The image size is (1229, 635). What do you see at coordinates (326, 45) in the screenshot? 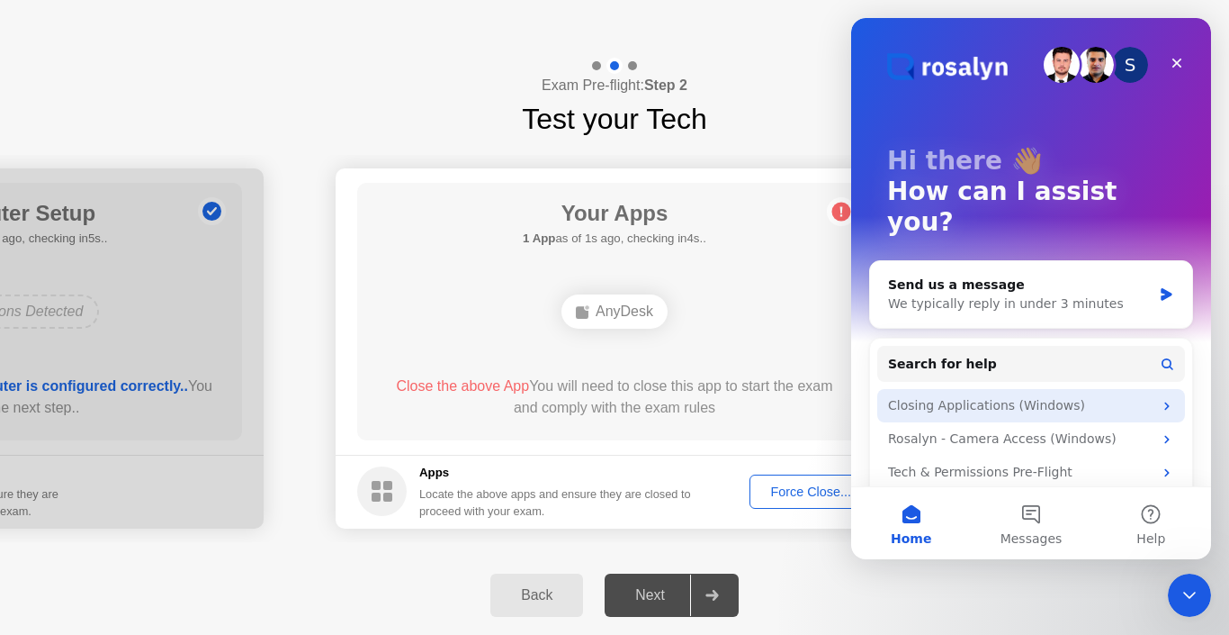
I see `div: Close` at bounding box center [326, 45].